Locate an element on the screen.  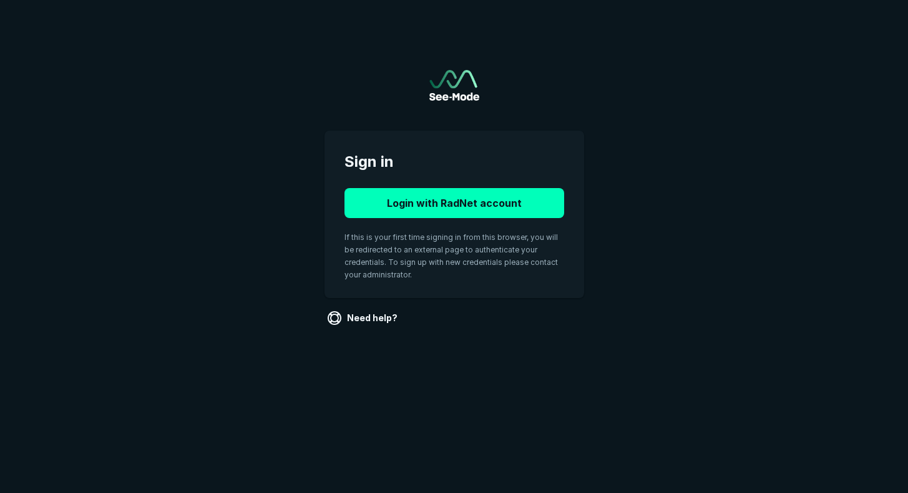
a: Need help? is located at coordinates (363, 318).